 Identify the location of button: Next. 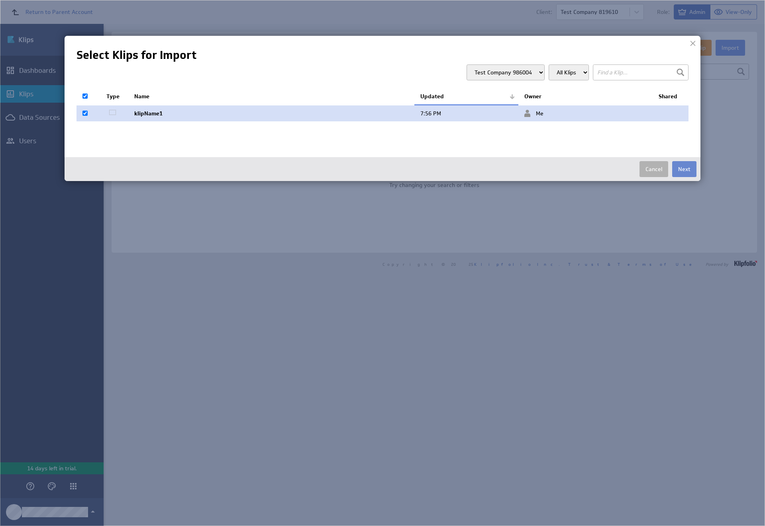
(684, 169).